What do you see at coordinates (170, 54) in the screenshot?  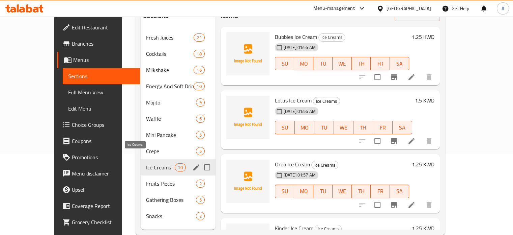 I see `div: Cocktails` at bounding box center [170, 54].